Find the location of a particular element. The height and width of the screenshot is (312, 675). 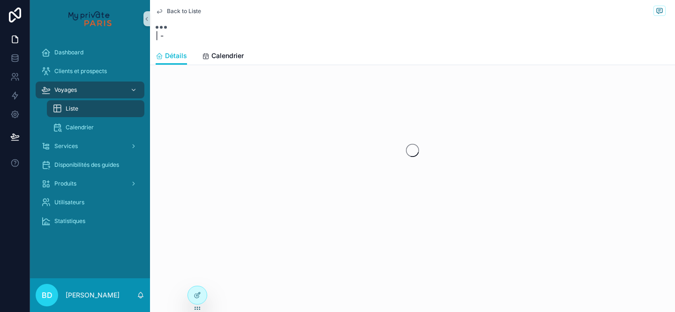

a: Statistiques is located at coordinates (90, 221).